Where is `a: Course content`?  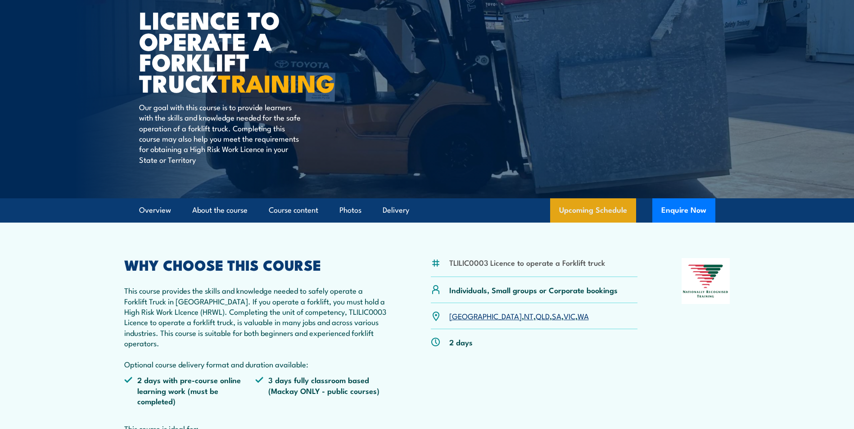
a: Course content is located at coordinates (294, 210).